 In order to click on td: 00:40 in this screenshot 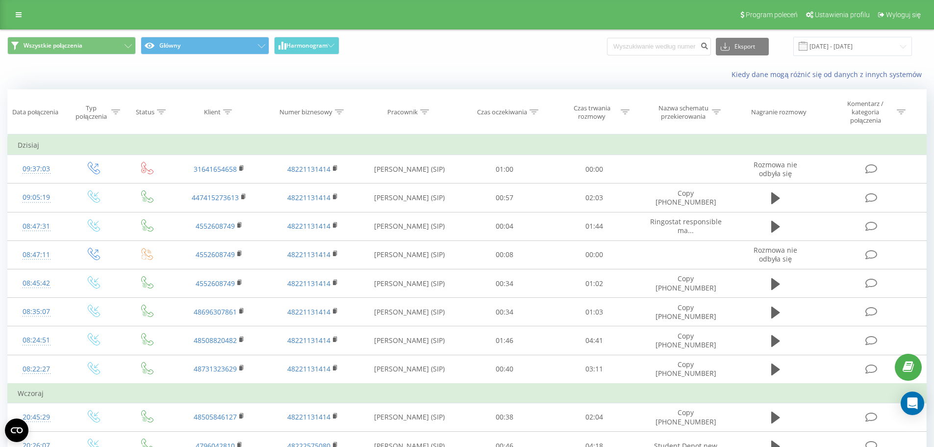, I will do `click(504, 369)`.